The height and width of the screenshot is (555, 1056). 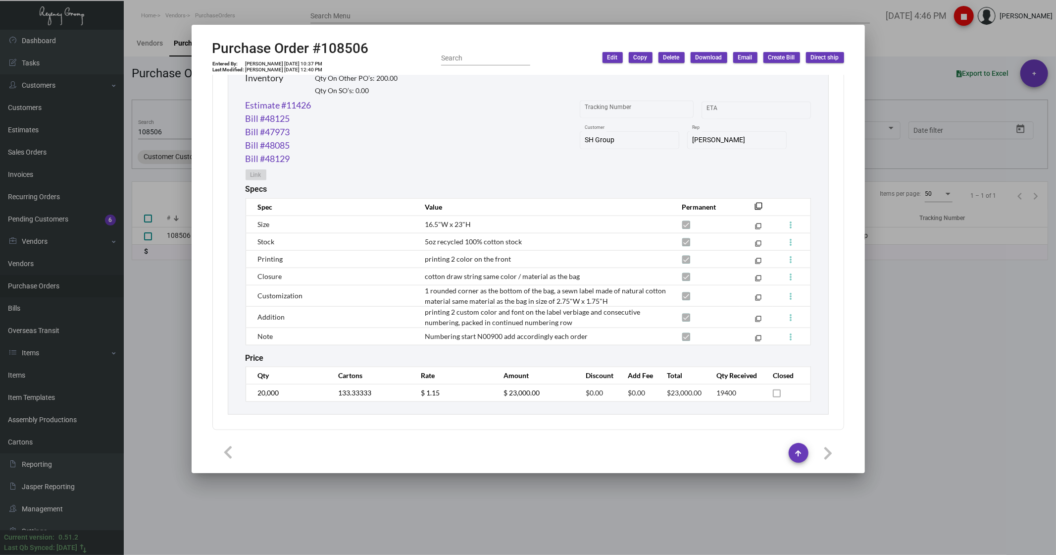 I want to click on span: $23,000.00, so click(x=684, y=392).